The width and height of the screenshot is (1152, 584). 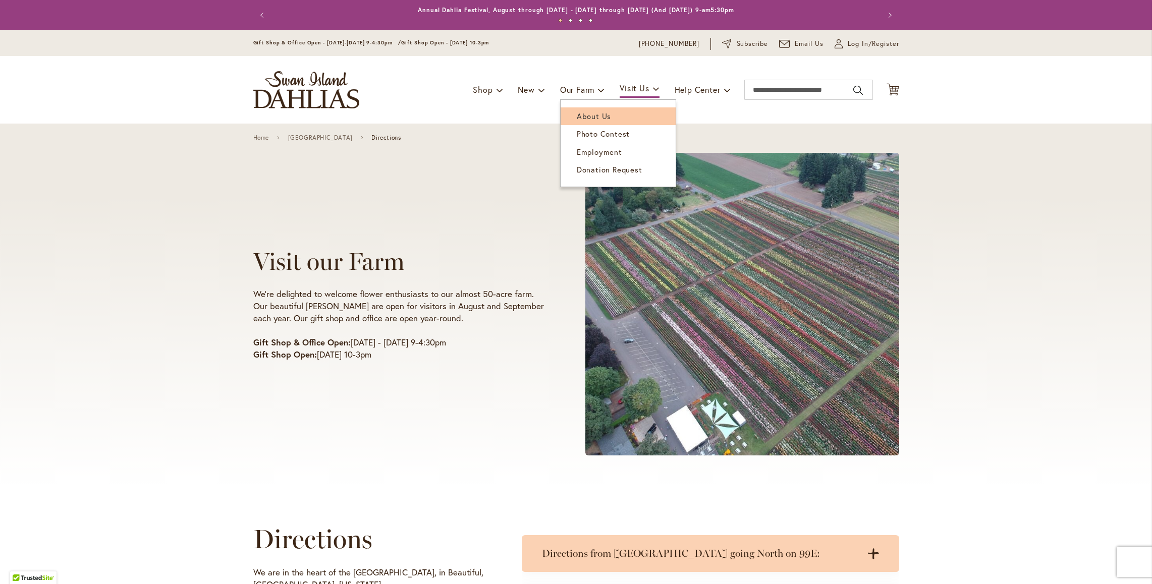 I want to click on span: Help Center, so click(x=697, y=89).